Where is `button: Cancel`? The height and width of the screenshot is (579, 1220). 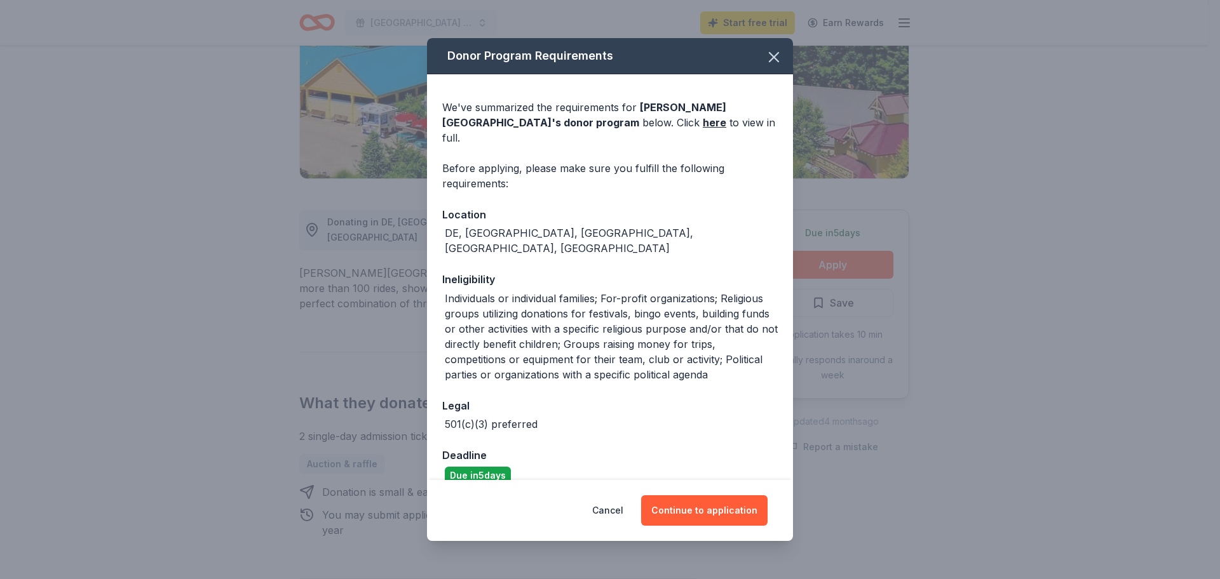 button: Cancel is located at coordinates (607, 511).